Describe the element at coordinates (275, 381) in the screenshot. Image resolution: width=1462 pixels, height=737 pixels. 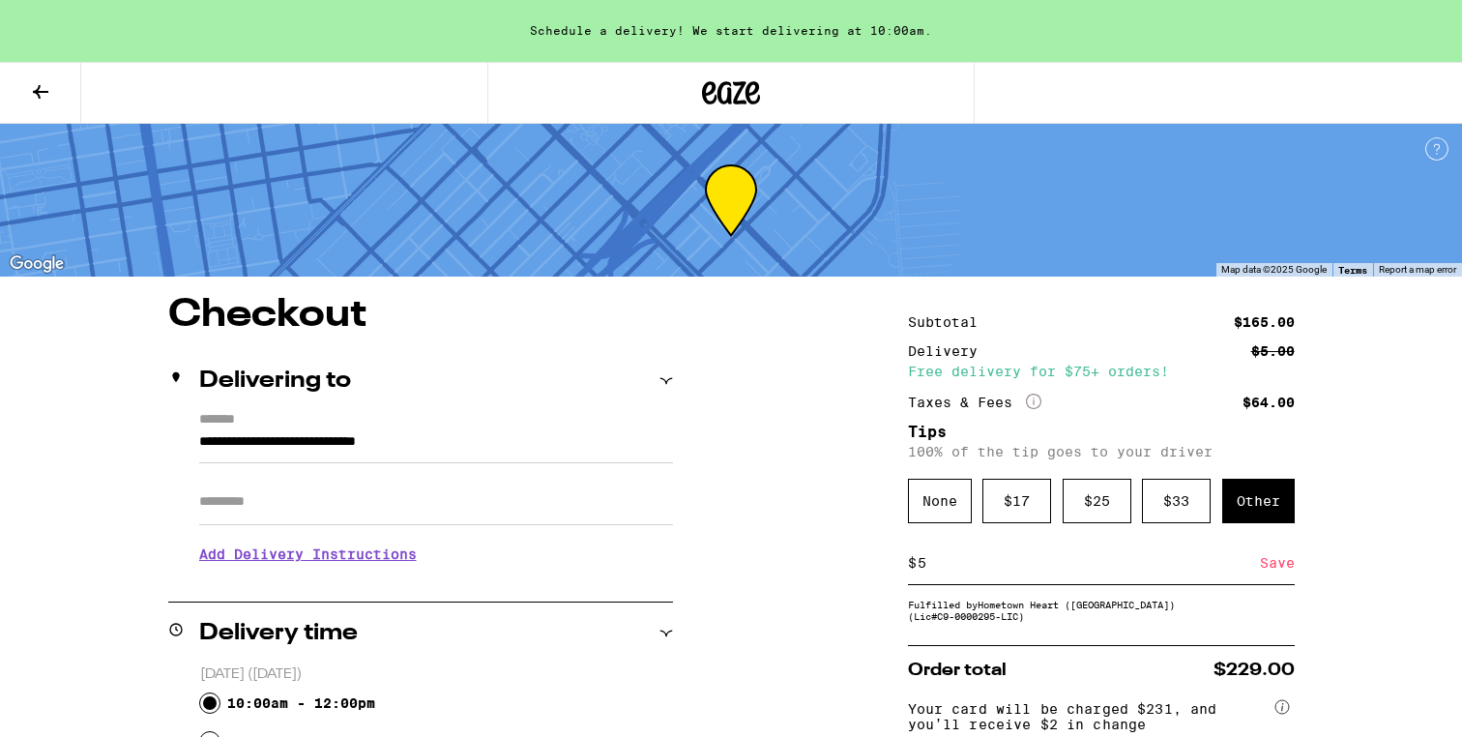
I see `h2: Delivering to` at that location.